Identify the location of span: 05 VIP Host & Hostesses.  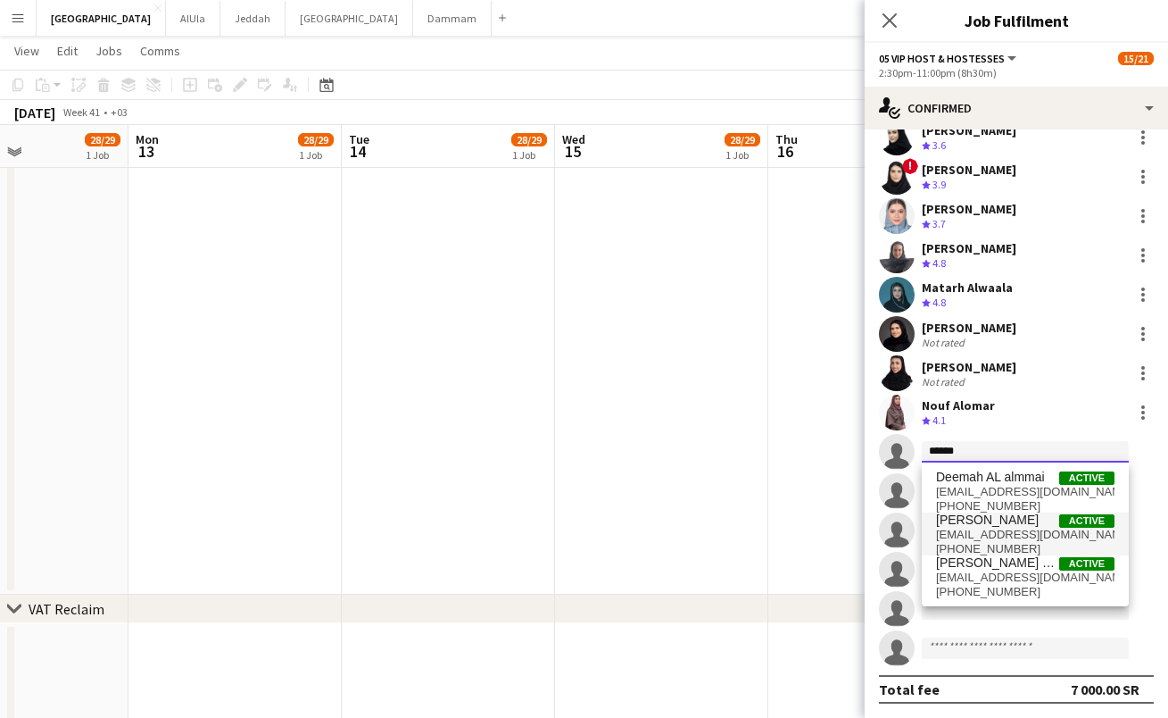
(942, 58).